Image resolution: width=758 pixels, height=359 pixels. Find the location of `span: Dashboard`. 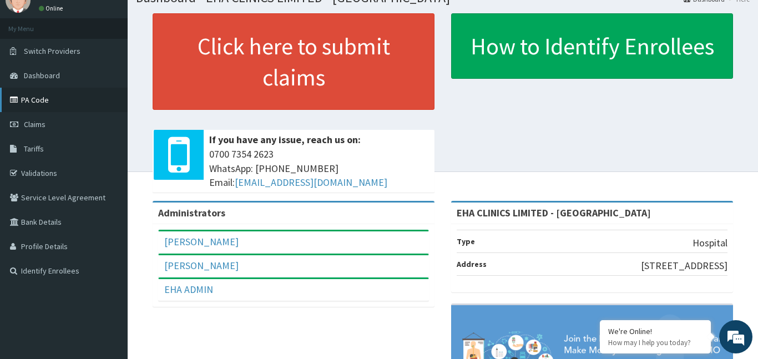

span: Dashboard is located at coordinates (42, 75).